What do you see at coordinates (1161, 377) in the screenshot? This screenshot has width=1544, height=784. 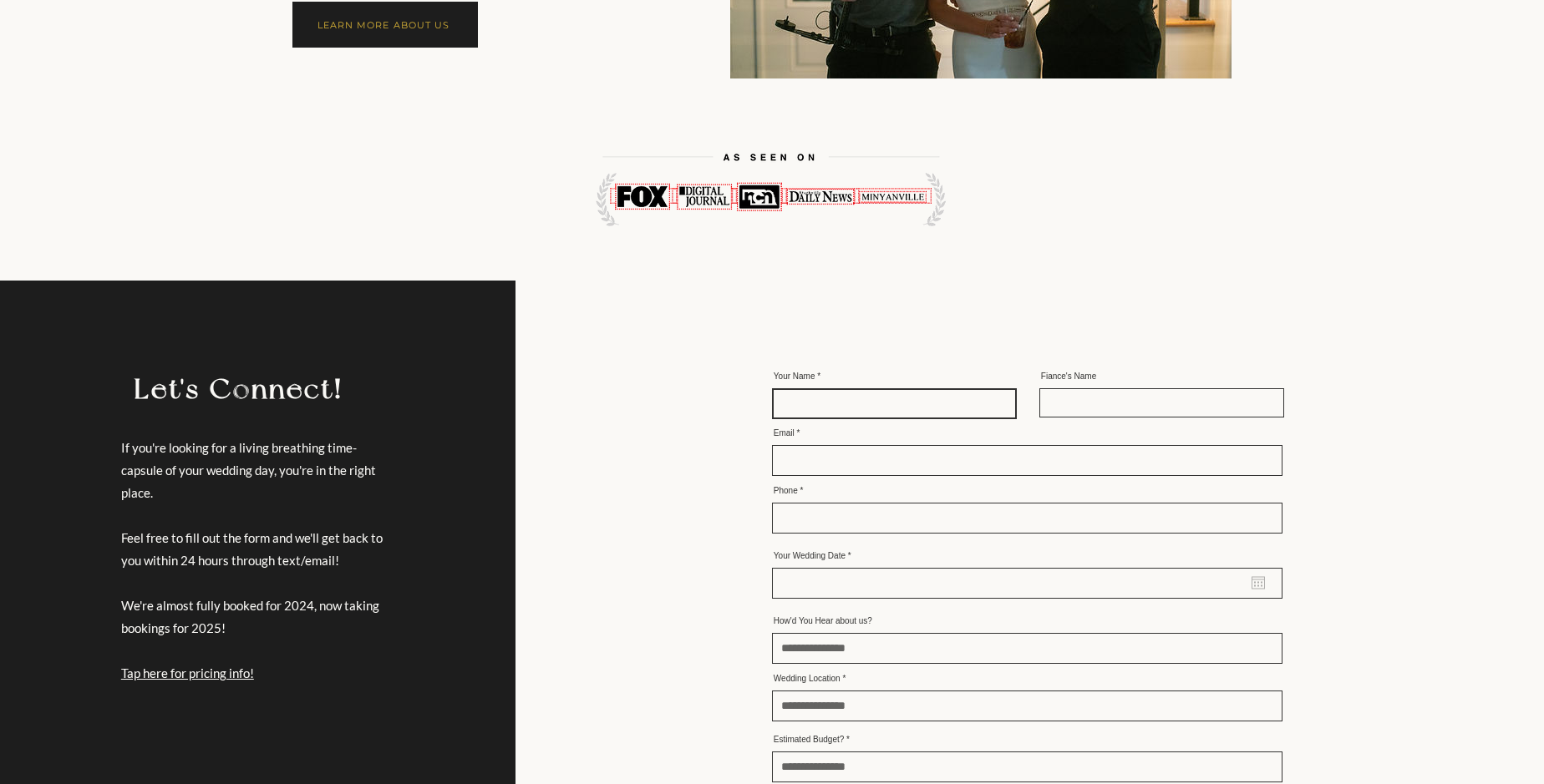 I see `label: Fiance's Name` at bounding box center [1161, 377].